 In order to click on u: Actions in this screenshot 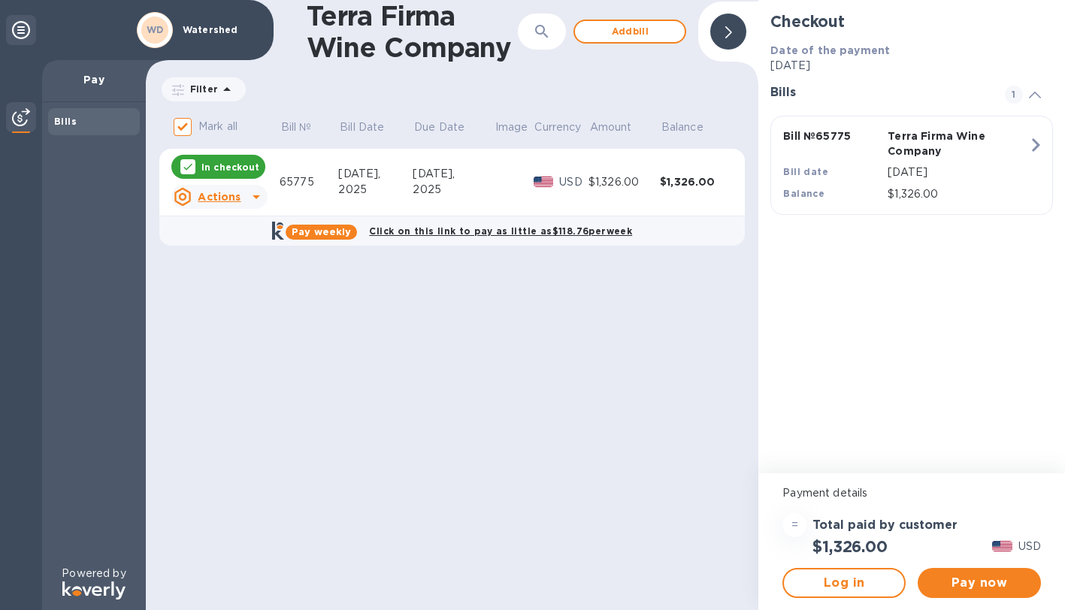, I will do `click(219, 197)`.